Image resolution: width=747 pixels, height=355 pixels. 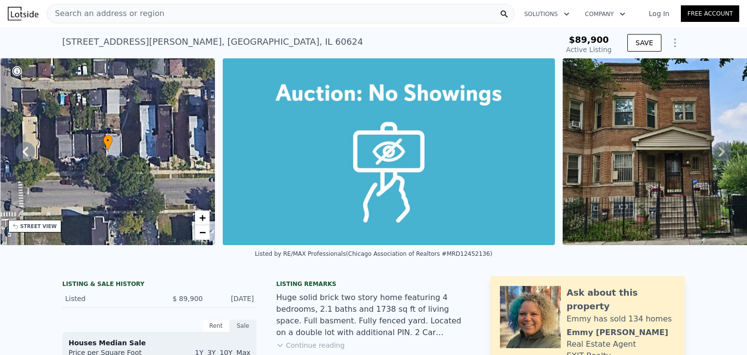 What do you see at coordinates (23, 14) in the screenshot?
I see `img: Lotside` at bounding box center [23, 14].